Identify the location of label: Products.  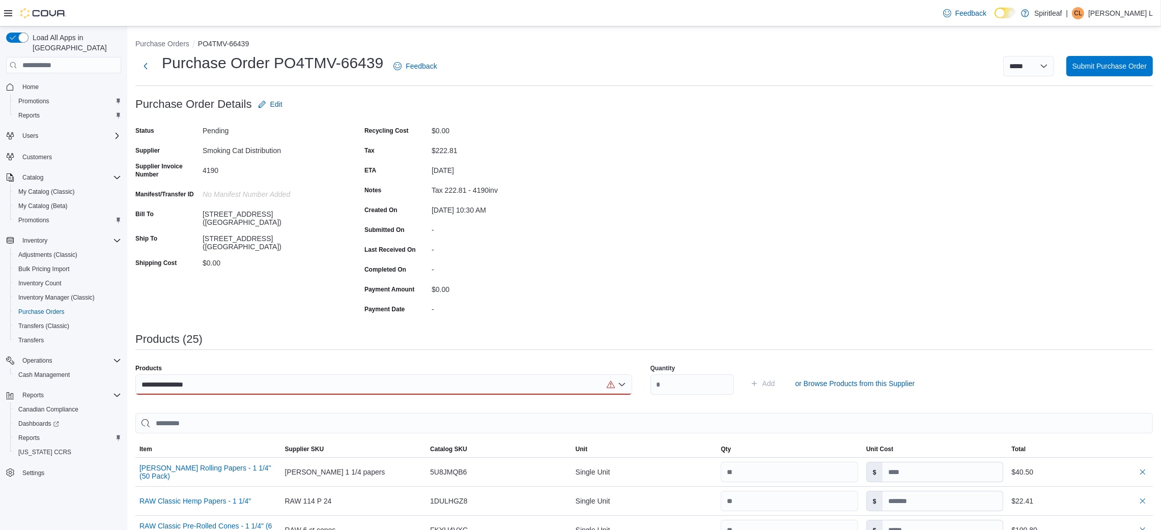
(149, 369).